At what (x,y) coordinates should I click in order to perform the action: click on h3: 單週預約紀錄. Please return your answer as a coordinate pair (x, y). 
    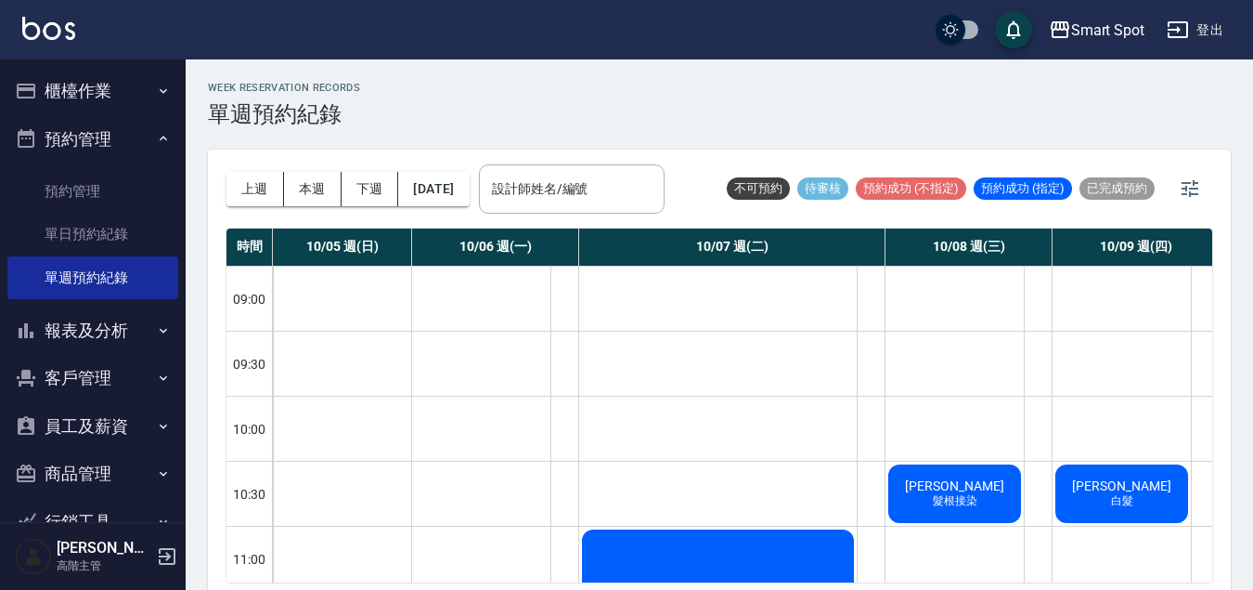
    Looking at the image, I should click on (284, 114).